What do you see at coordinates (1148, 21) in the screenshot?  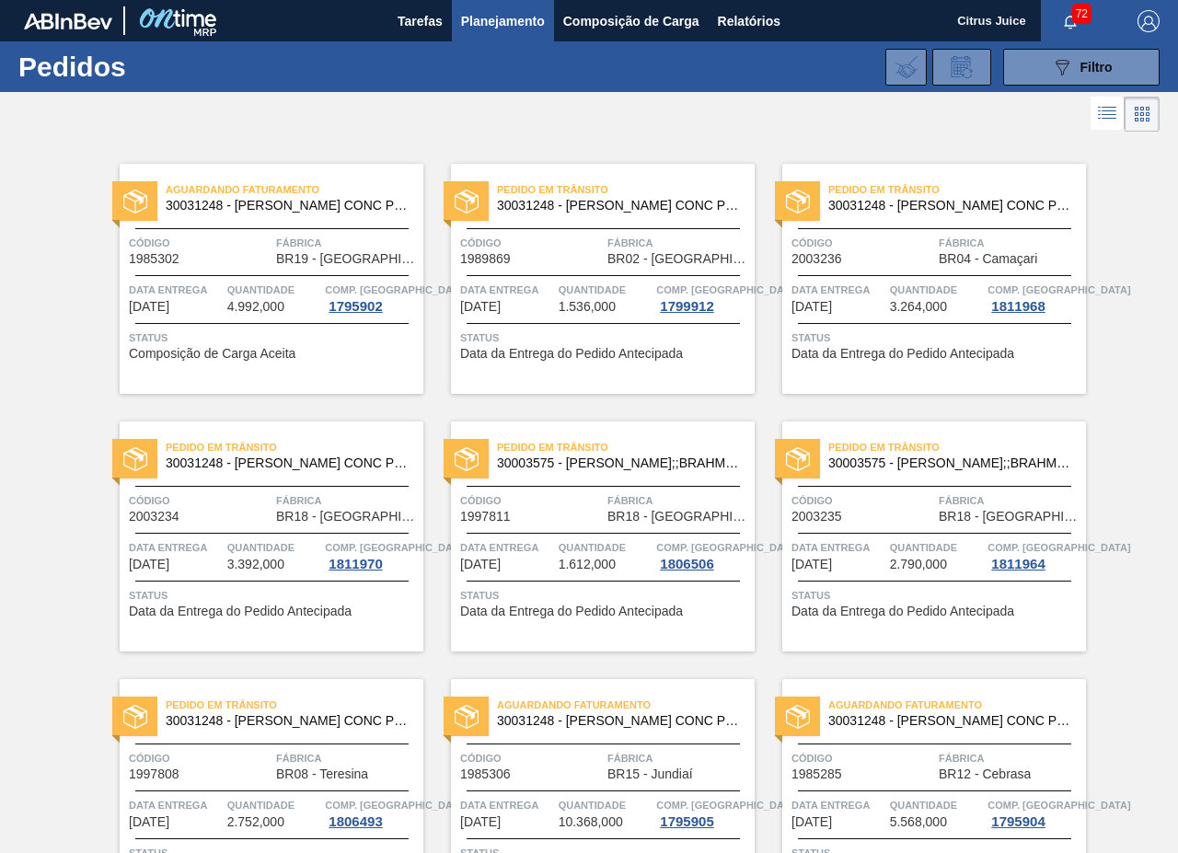 I see `img: Logout` at bounding box center [1148, 21].